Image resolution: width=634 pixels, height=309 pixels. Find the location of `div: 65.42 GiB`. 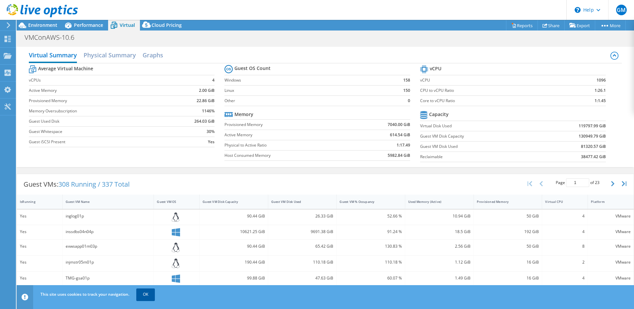

div: 65.42 GiB is located at coordinates (303, 246).